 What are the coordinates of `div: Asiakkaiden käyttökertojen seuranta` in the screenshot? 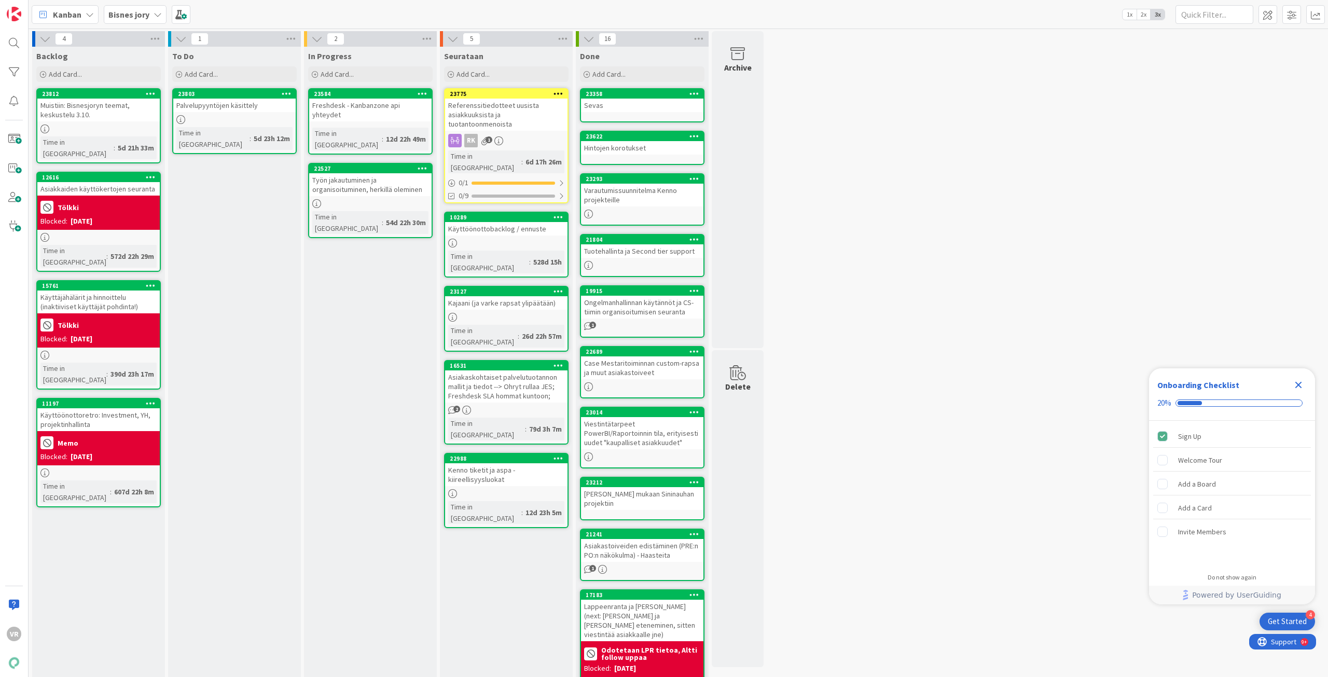 It's located at (99, 189).